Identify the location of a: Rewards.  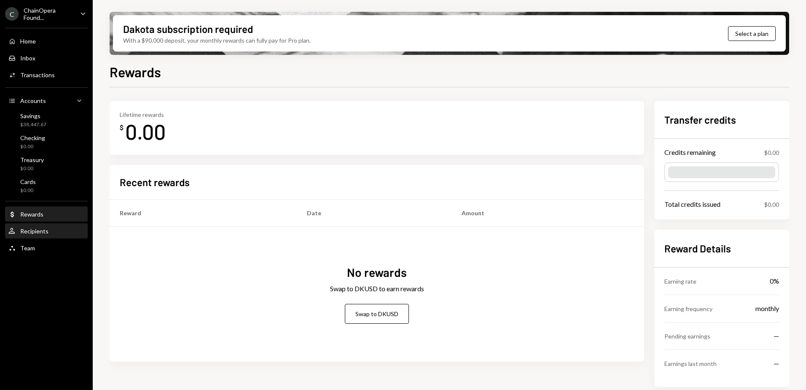
(46, 214).